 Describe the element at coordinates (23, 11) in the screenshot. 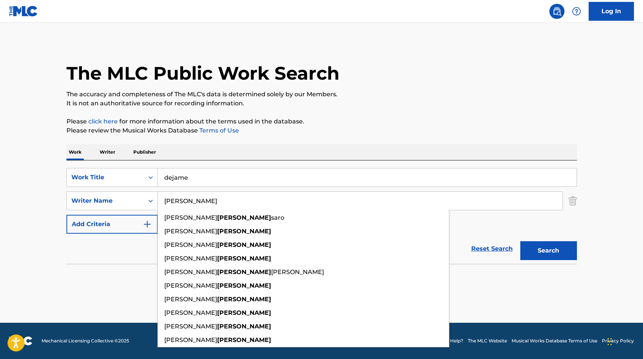

I see `img: MLC Logo` at that location.